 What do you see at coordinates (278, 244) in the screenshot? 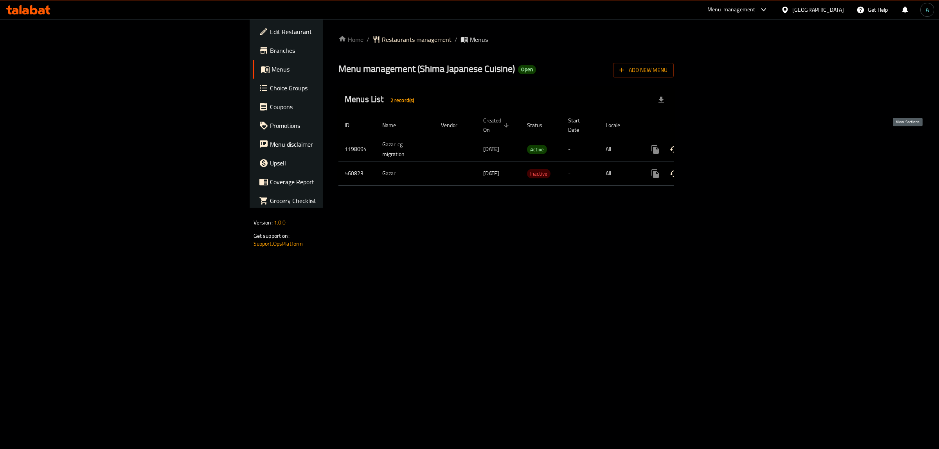
I see `a: Support.OpsPlatform` at bounding box center [278, 244].